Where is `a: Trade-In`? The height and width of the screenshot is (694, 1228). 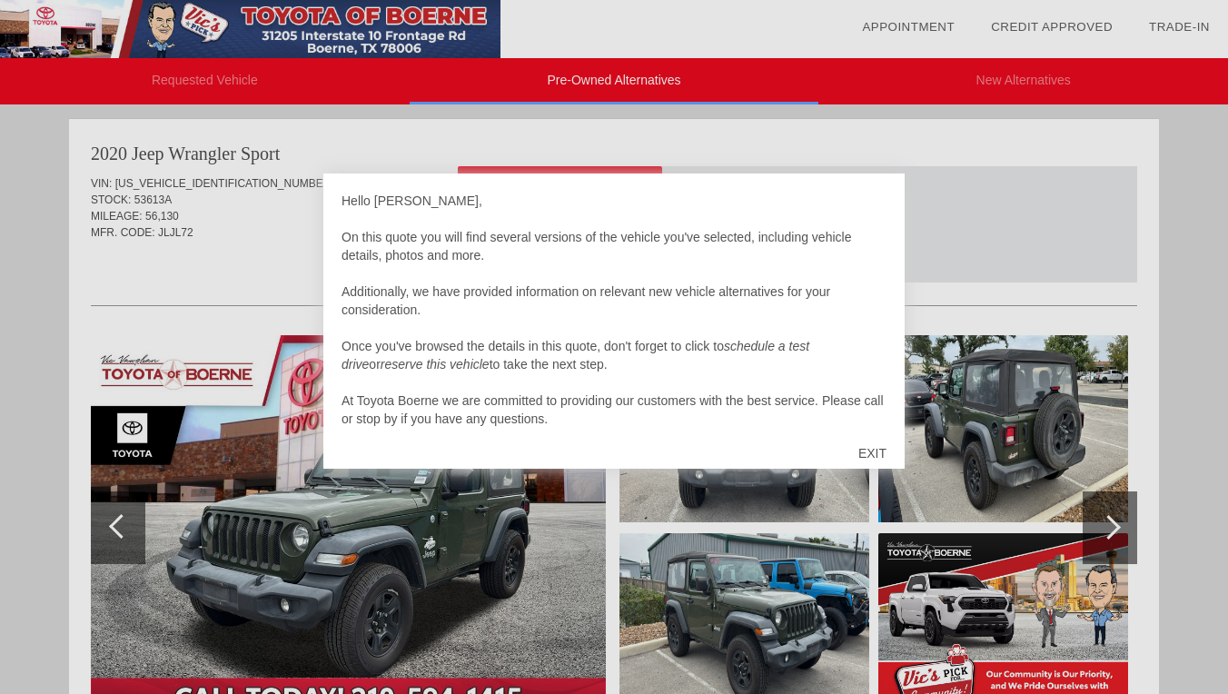 a: Trade-In is located at coordinates (1179, 26).